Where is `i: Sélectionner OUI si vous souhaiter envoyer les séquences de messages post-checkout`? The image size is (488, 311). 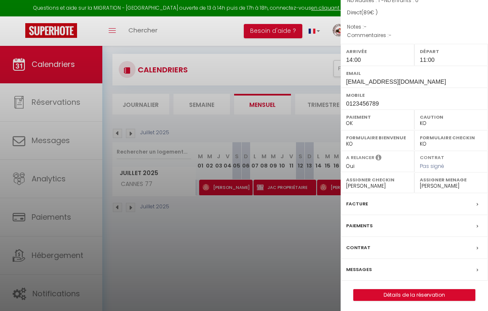 i: Sélectionner OUI si vous souhaiter envoyer les séquences de messages post-checkout is located at coordinates (378, 159).